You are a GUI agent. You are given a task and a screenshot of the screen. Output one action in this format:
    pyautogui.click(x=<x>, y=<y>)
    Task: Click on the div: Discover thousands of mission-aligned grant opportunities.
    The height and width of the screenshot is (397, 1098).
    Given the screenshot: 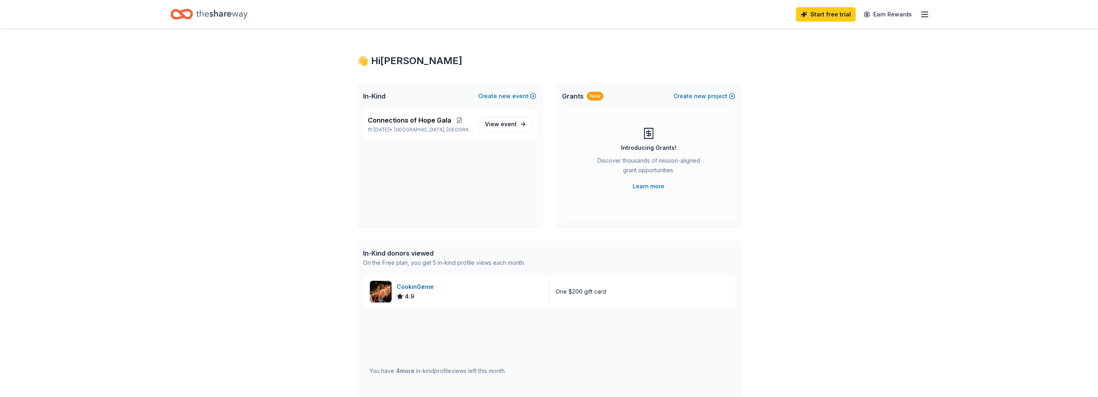 What is the action you would take?
    pyautogui.click(x=648, y=167)
    